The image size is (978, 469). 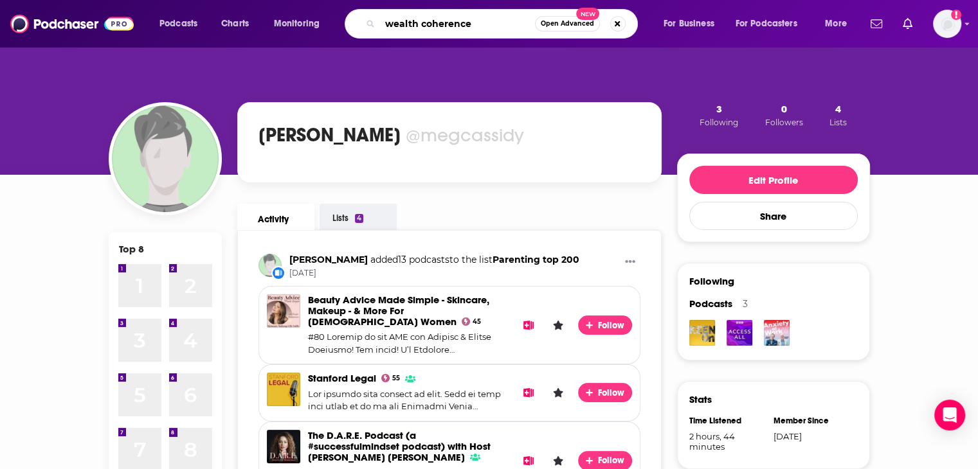 I want to click on img: Beauty Advice Made Simple - Skincare, Makeup - & More For Christian Women, so click(x=284, y=311).